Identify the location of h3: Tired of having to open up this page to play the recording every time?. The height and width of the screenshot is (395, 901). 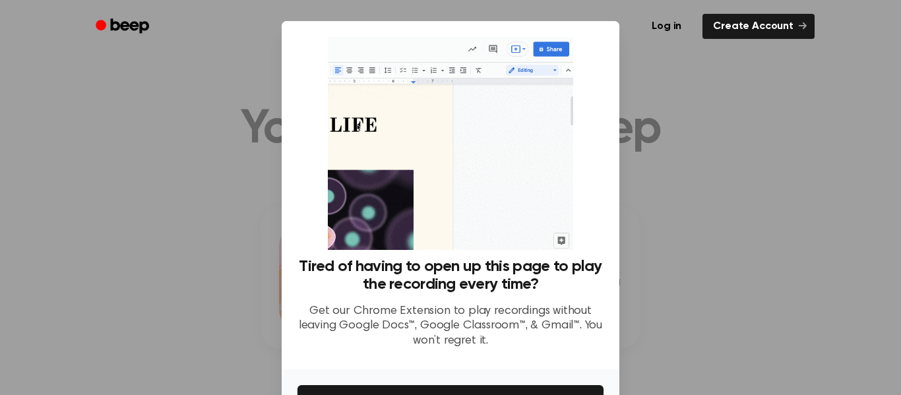
(451, 276).